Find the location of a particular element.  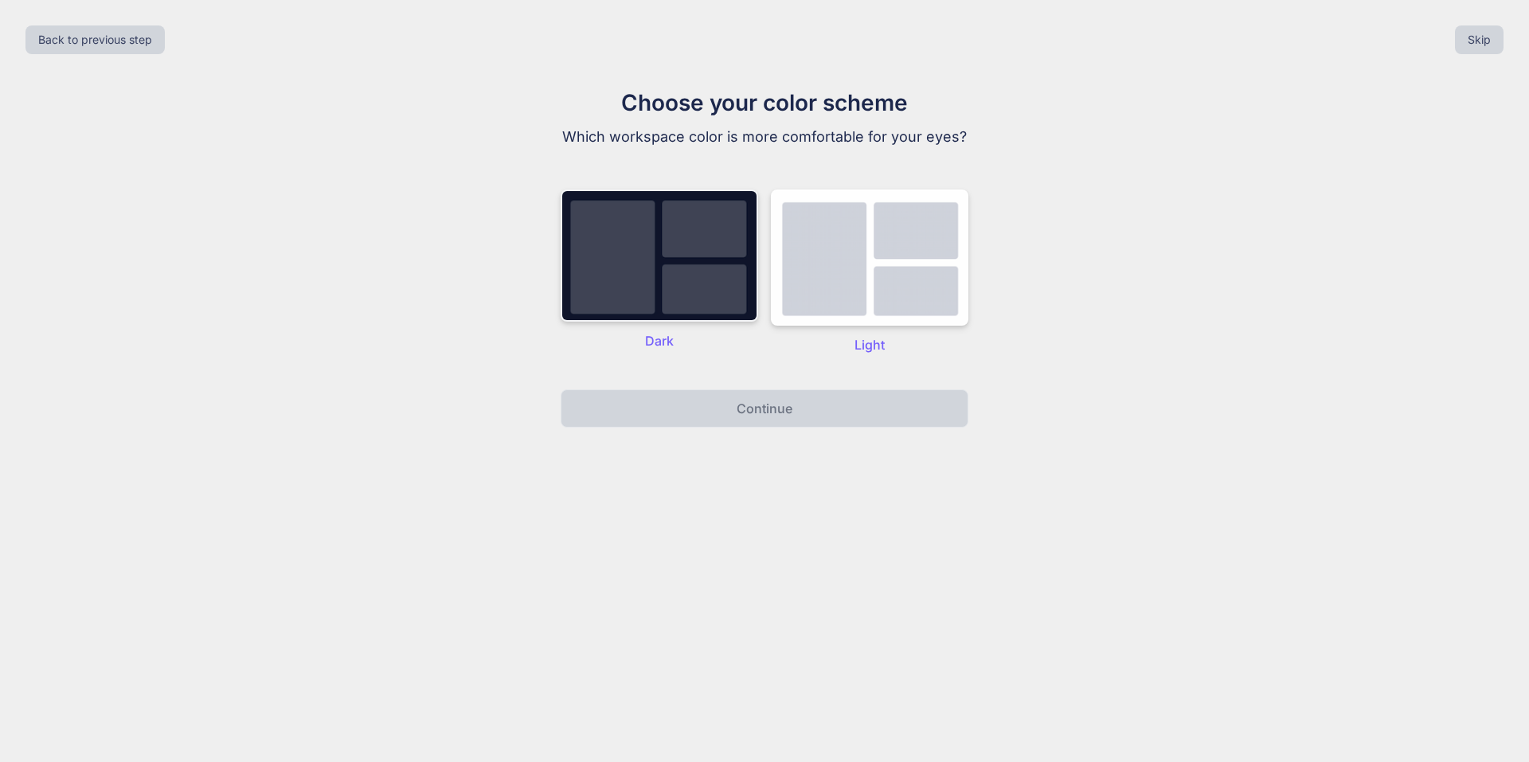

p: Continue is located at coordinates (764, 408).